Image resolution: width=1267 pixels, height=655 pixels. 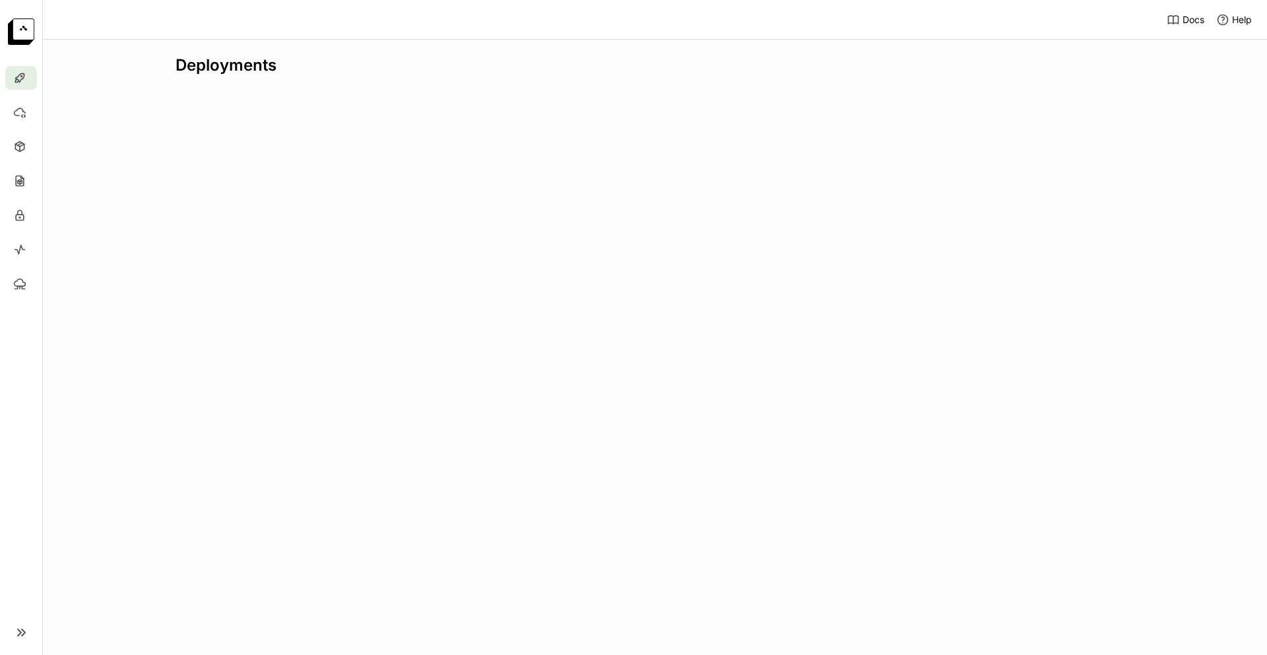 What do you see at coordinates (655, 65) in the screenshot?
I see `div: Deployments` at bounding box center [655, 65].